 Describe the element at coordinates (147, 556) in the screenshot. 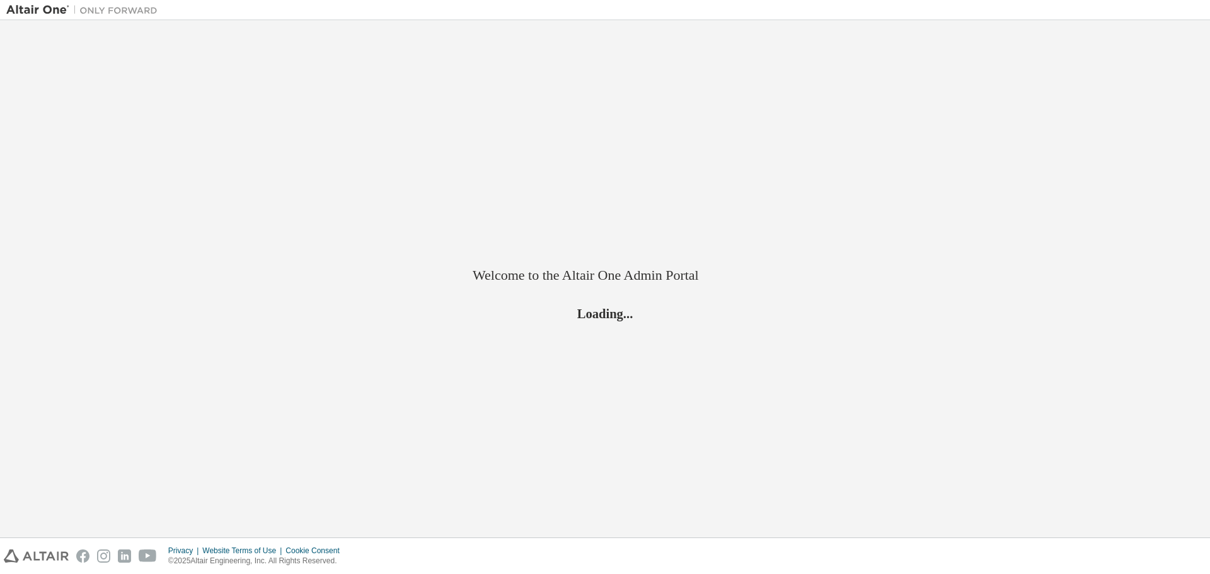

I see `img: youtube.svg` at that location.